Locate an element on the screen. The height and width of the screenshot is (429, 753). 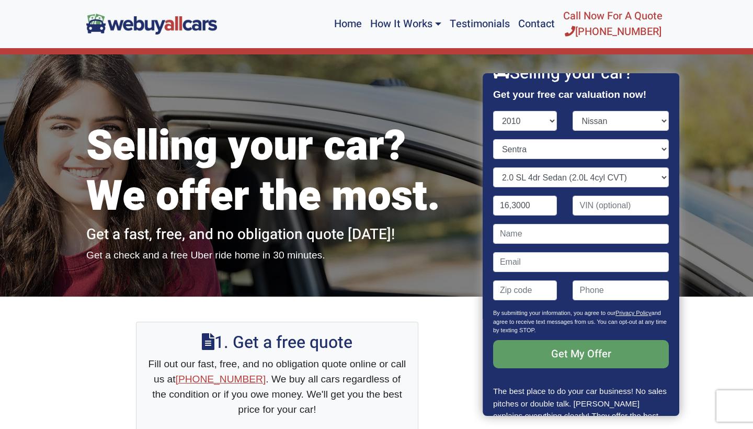
a: Home is located at coordinates (348, 24).